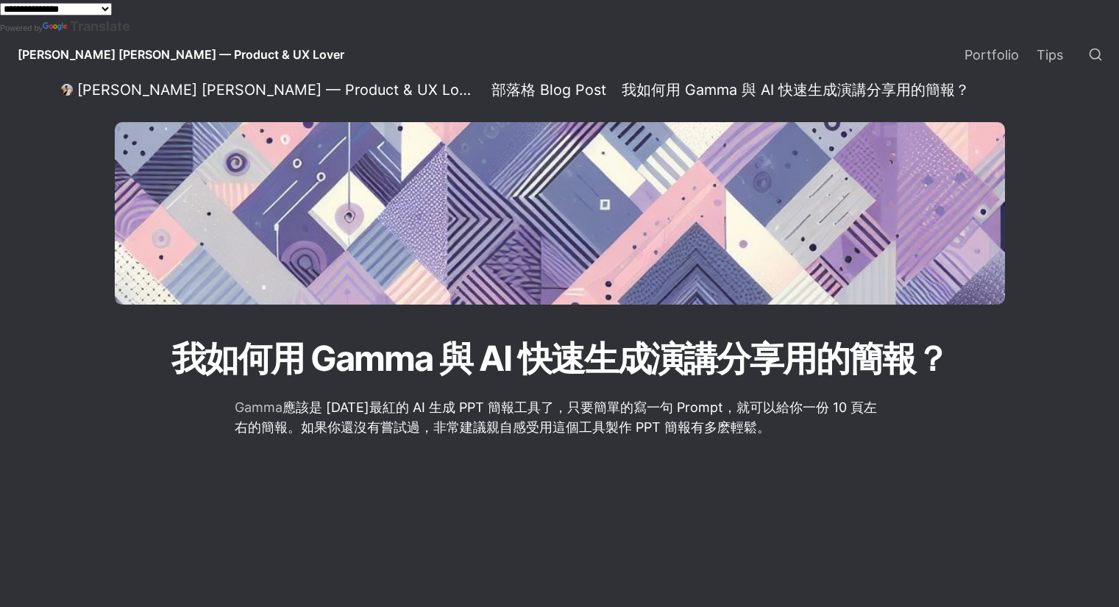 The height and width of the screenshot is (607, 1119). What do you see at coordinates (560, 213) in the screenshot?
I see `img: 我如何用 Gamma 與 AI 快速生成演講分享用的簡報？` at bounding box center [560, 213].